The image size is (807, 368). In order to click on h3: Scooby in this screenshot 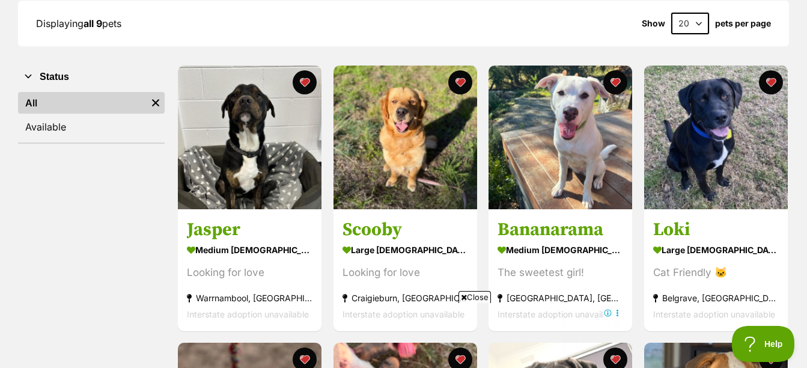, I will do `click(405, 229)`.